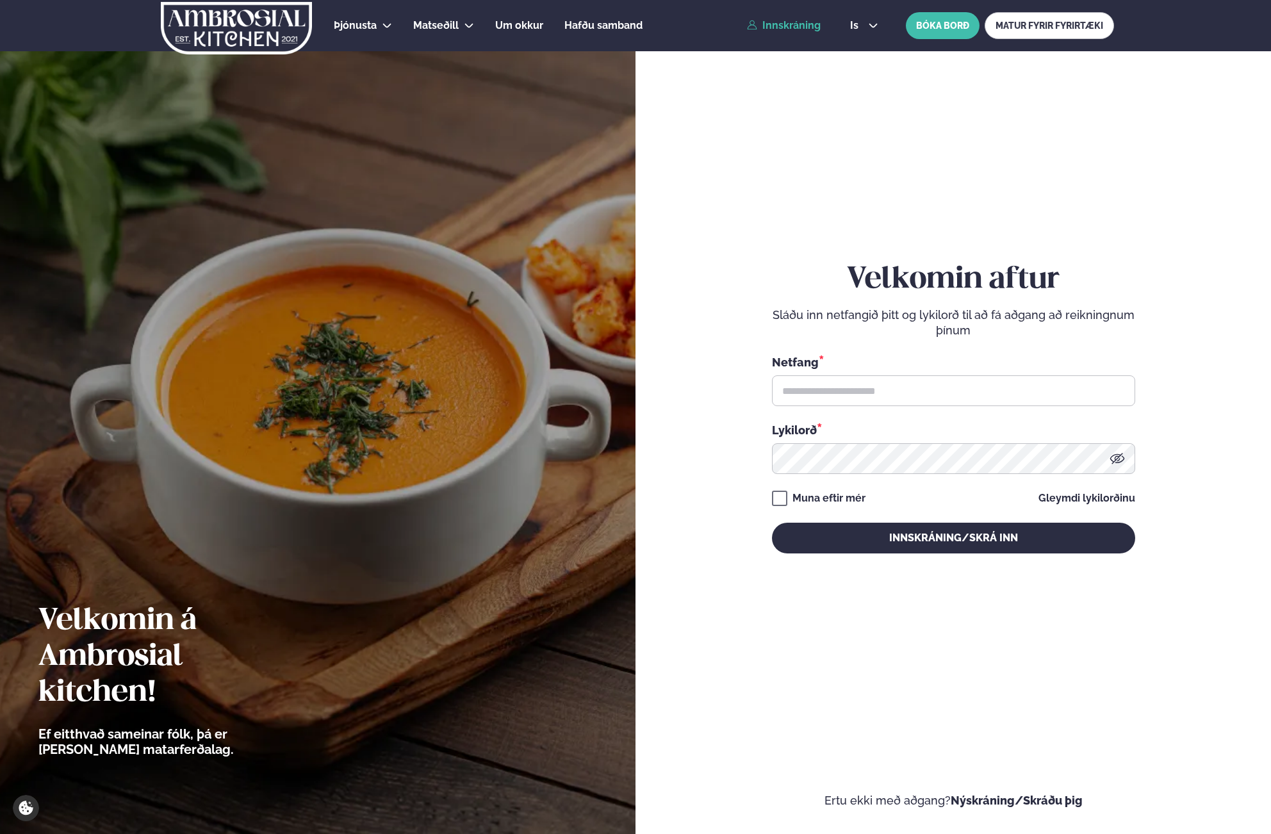 This screenshot has width=1271, height=834. Describe the element at coordinates (942, 26) in the screenshot. I see `button: BÓKA BORÐ` at that location.